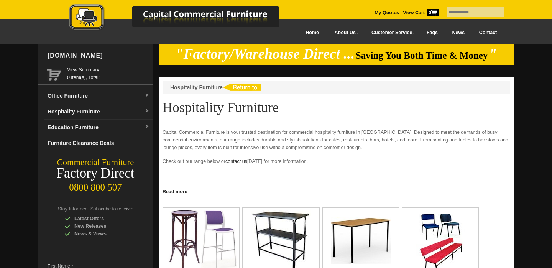 Image resolution: width=552 pixels, height=268 pixels. I want to click on div: Commercial Furniture, so click(95, 162).